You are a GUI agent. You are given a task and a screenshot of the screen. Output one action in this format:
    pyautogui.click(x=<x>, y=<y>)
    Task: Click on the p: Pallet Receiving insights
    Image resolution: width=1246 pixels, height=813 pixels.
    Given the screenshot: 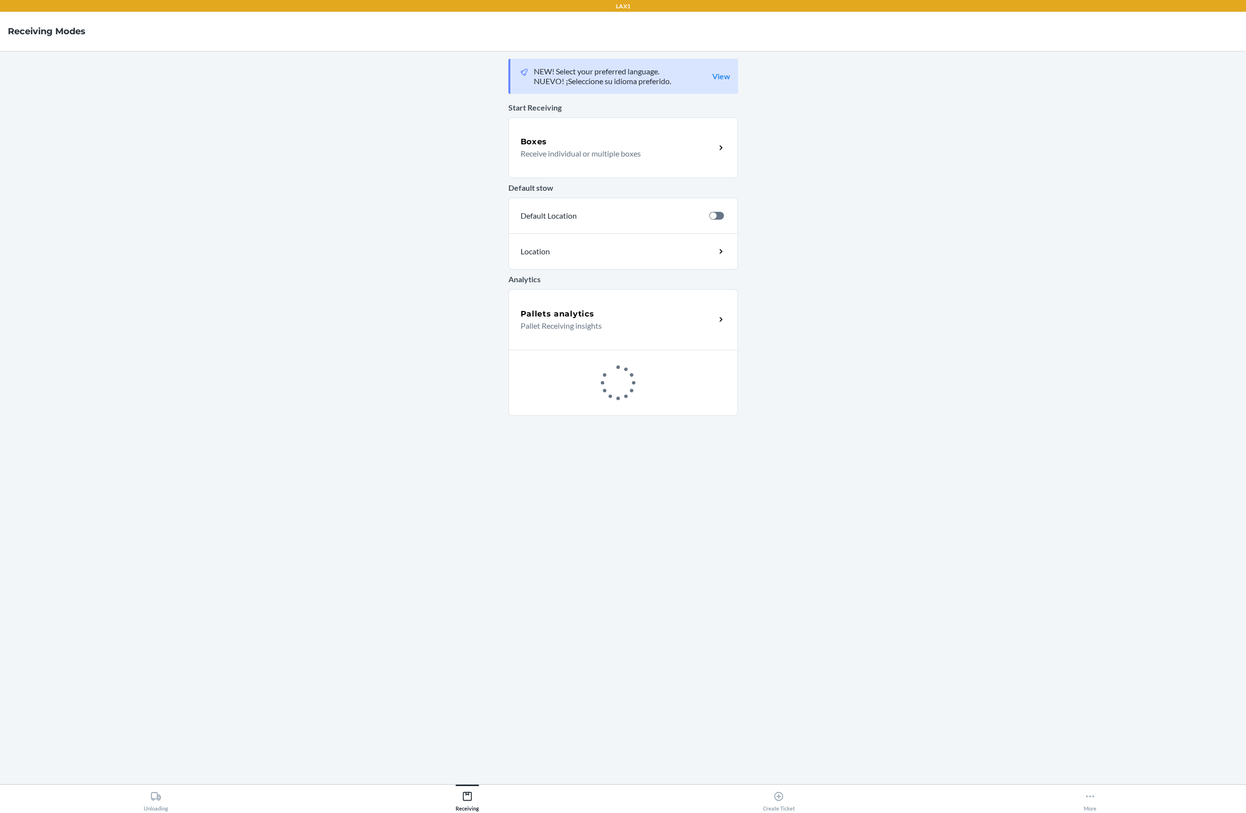 What is the action you would take?
    pyautogui.click(x=614, y=326)
    